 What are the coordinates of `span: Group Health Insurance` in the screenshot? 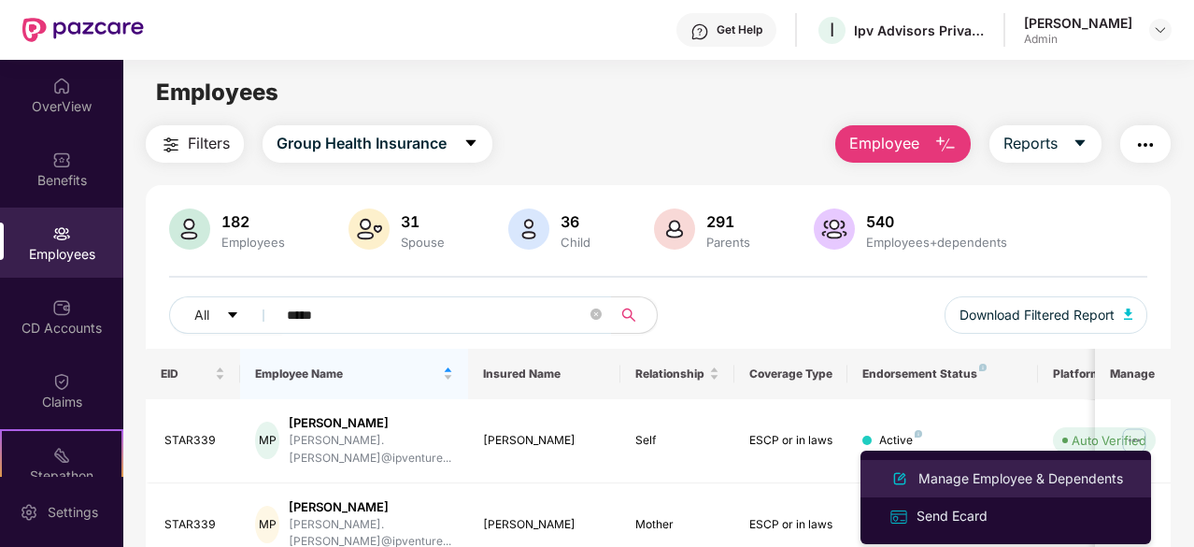 It's located at (362, 143).